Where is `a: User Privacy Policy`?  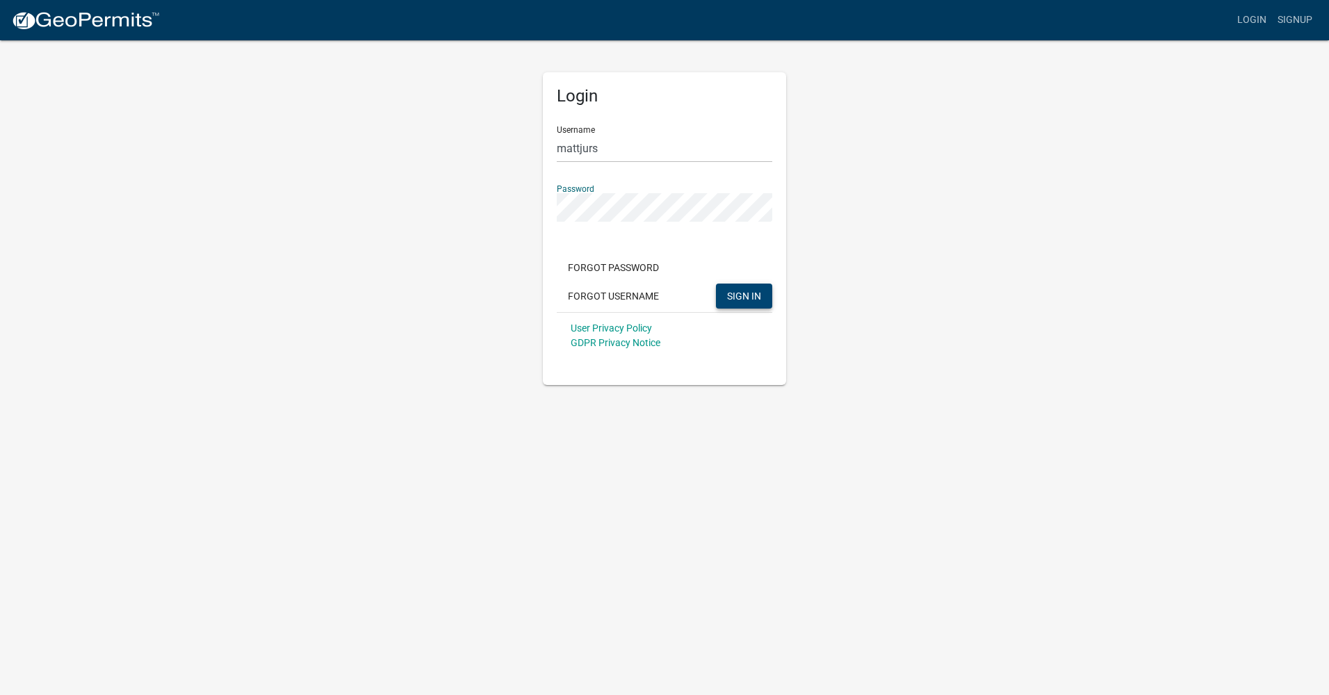 a: User Privacy Policy is located at coordinates (611, 328).